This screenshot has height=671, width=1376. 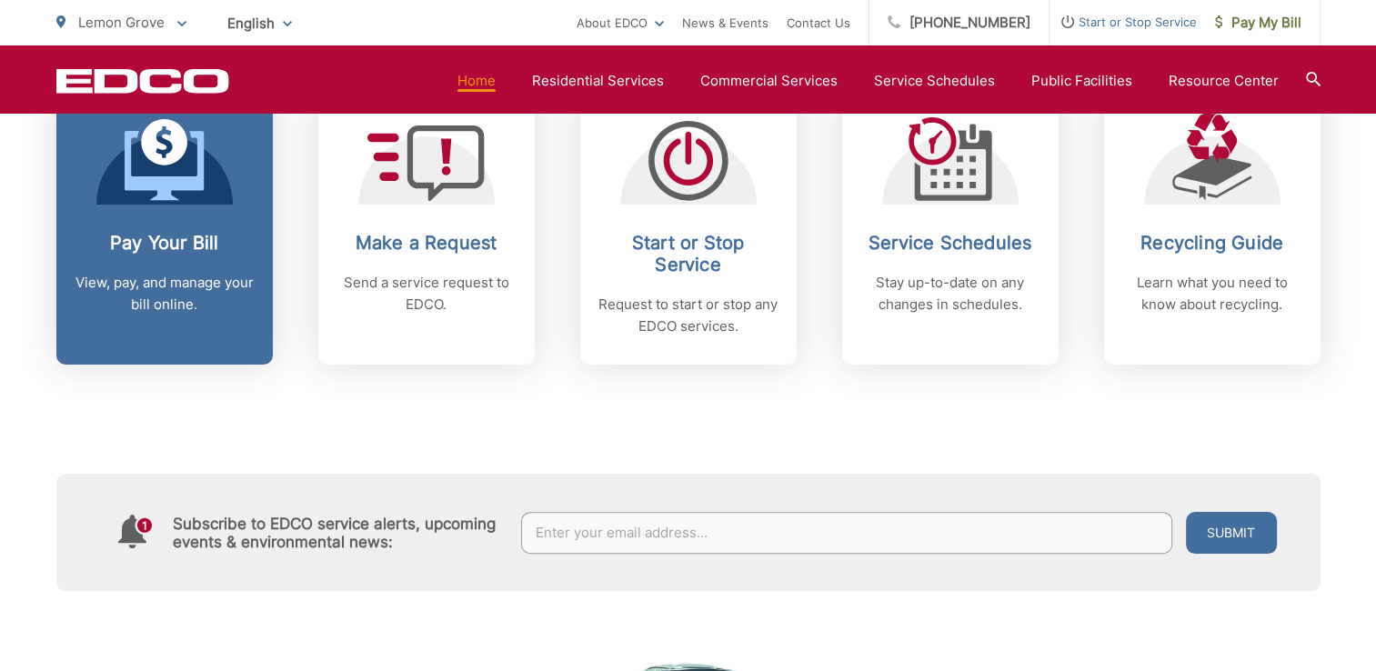 I want to click on h4: Subscribe to EDCO service alerts, upcoming events & environmental news:, so click(x=338, y=533).